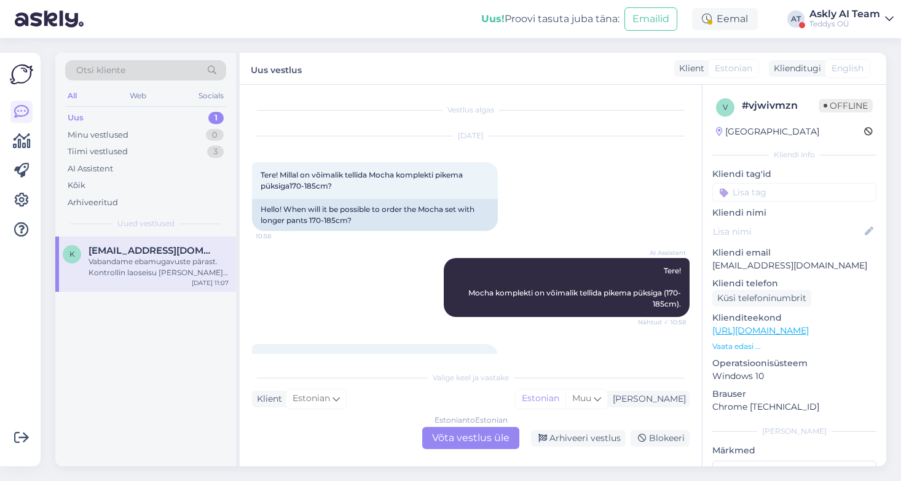  I want to click on span: Muu, so click(581, 398).